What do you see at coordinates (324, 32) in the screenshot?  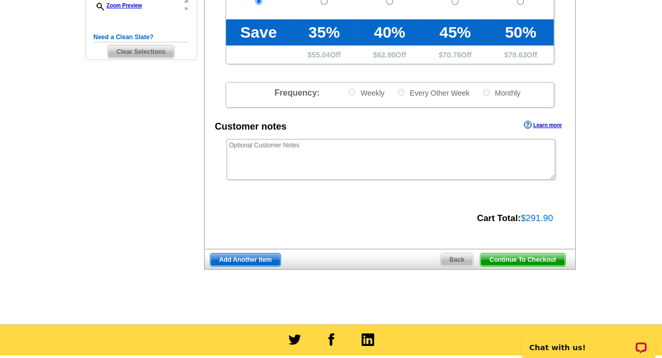 I see `td: 35%` at bounding box center [324, 32].